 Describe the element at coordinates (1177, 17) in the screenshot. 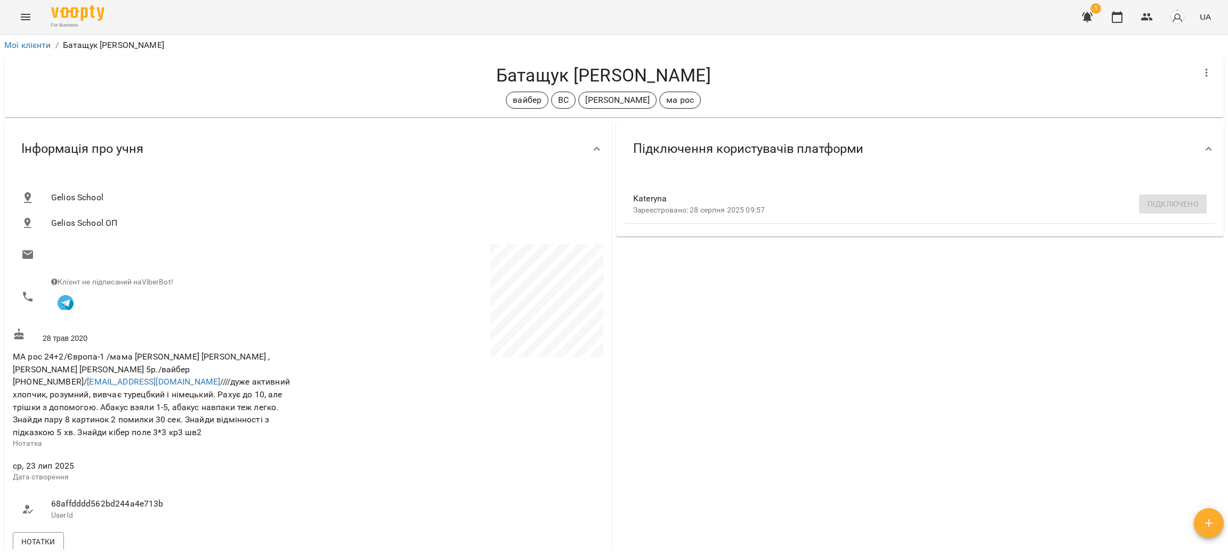

I see `img: avatar_s.png` at that location.